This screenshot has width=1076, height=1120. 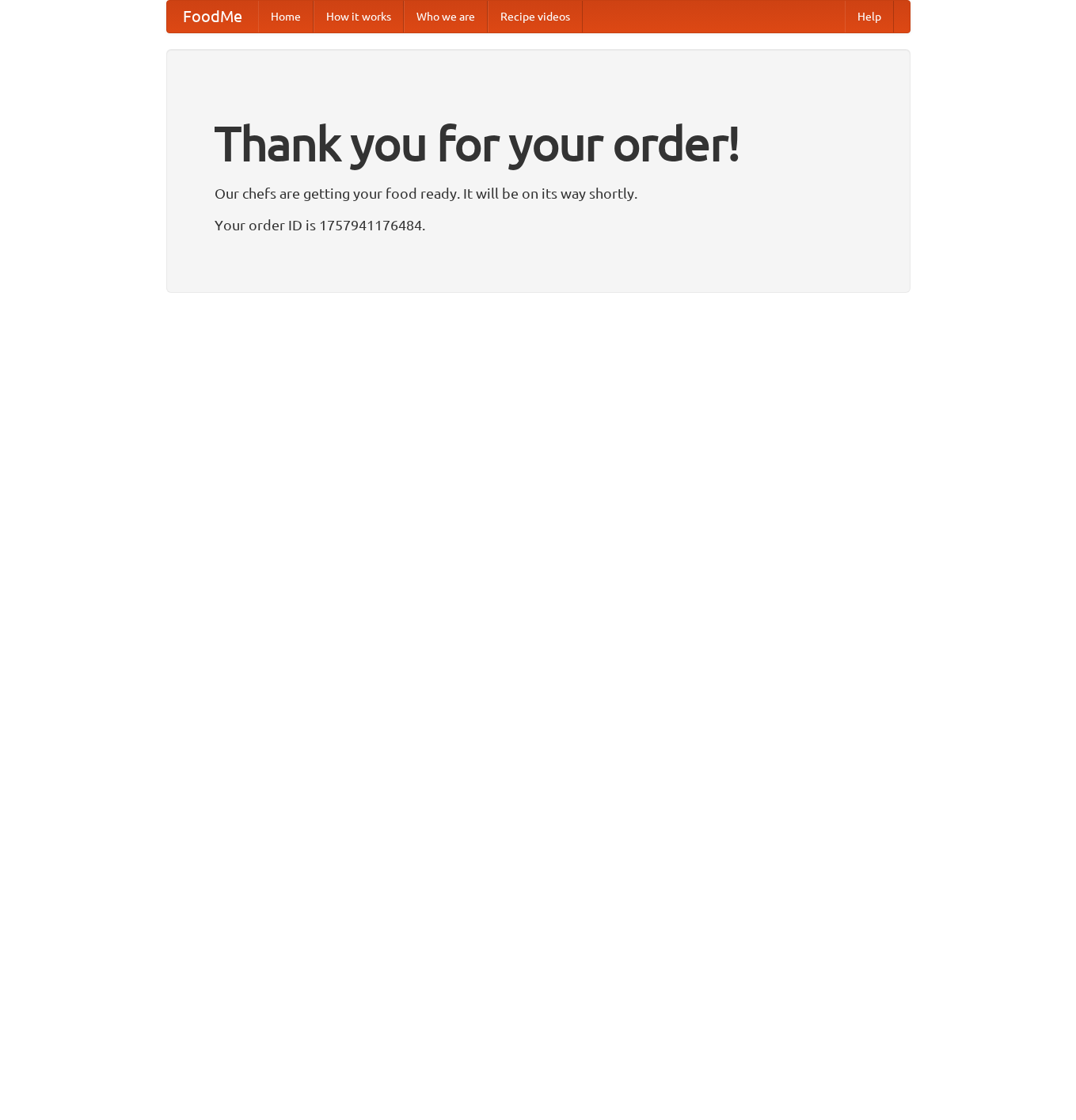 What do you see at coordinates (539, 193) in the screenshot?
I see `p: Our chefs are getting your food ready. It will be on its way shortly.` at bounding box center [539, 193].